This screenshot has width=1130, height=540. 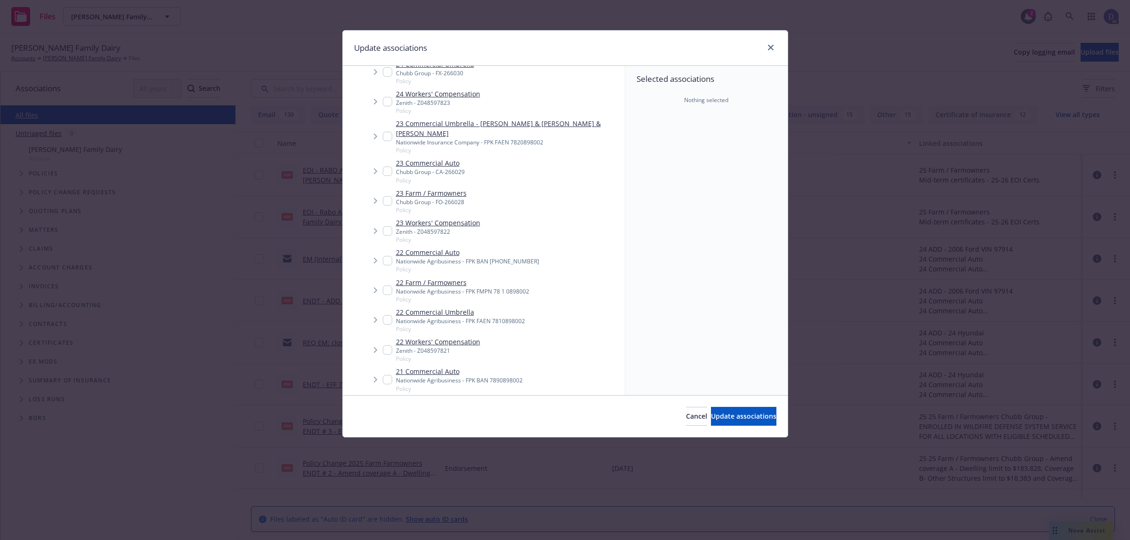 What do you see at coordinates (459, 380) in the screenshot?
I see `div: Nationwide Agribusiness - FPK BAN 7890898002` at bounding box center [459, 380].